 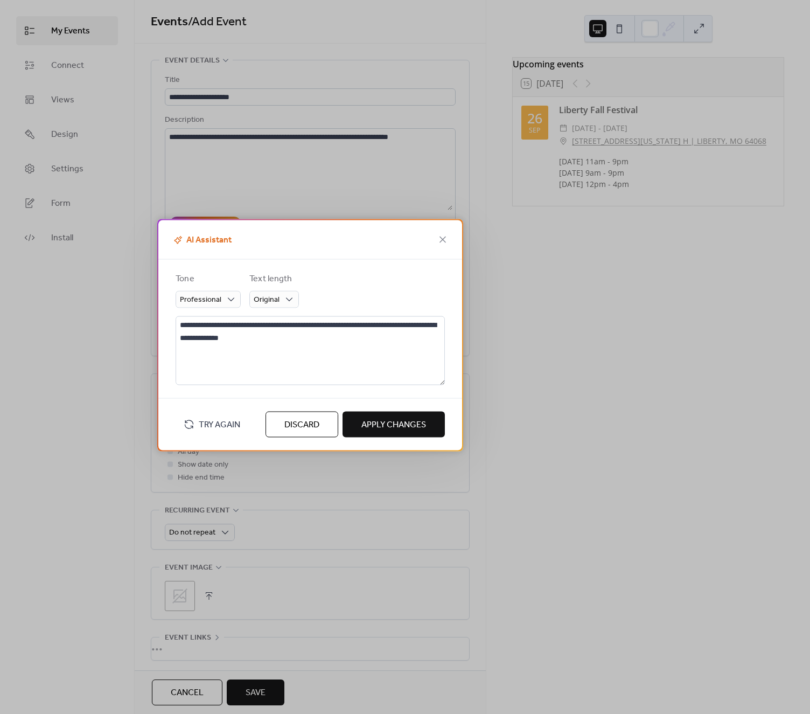 I want to click on button: Apply Changes, so click(x=394, y=424).